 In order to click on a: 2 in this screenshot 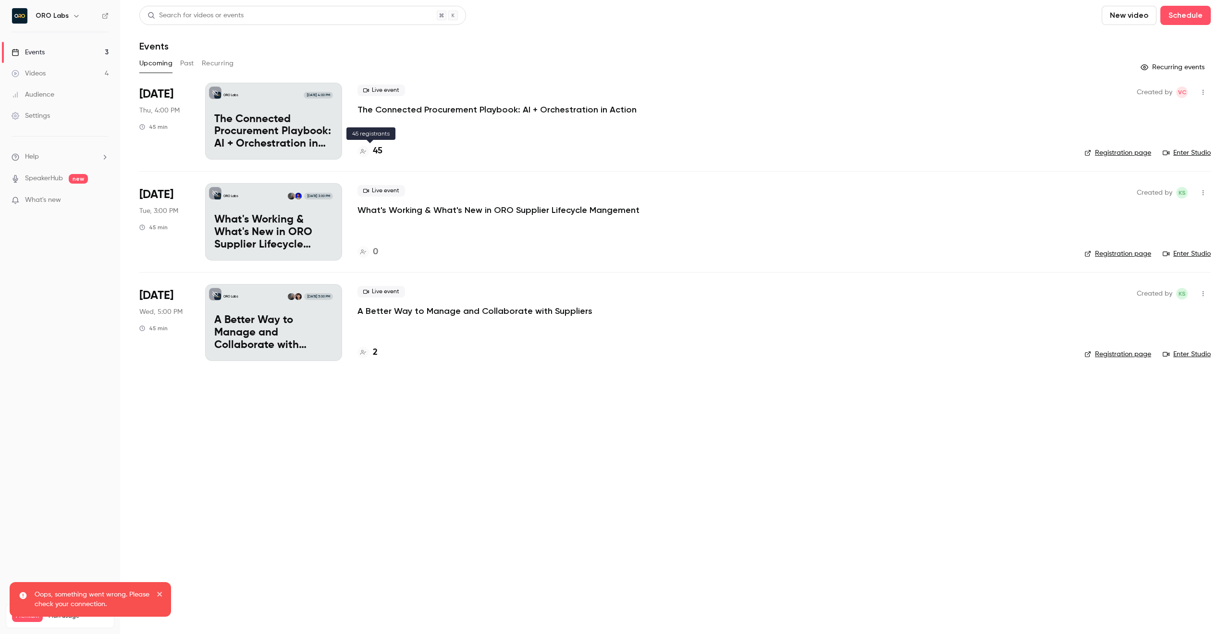, I will do `click(368, 352)`.